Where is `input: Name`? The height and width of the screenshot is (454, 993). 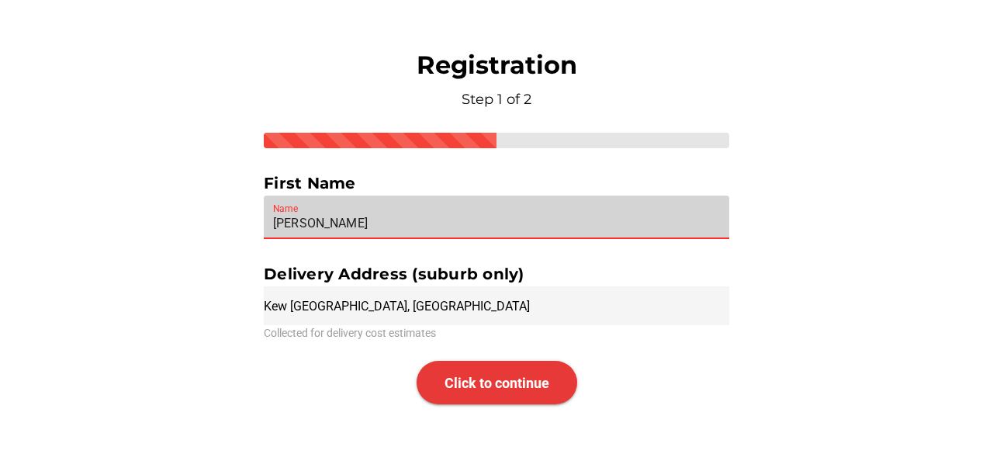 input: Name is located at coordinates (496, 217).